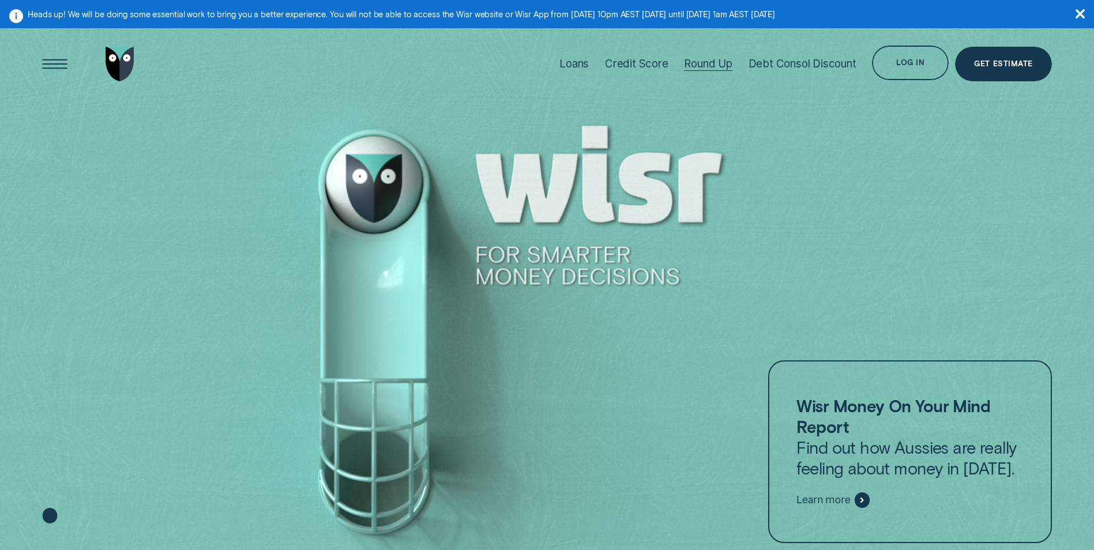 The image size is (1094, 550). Describe the element at coordinates (637, 63) in the screenshot. I see `a: Credit Score` at that location.